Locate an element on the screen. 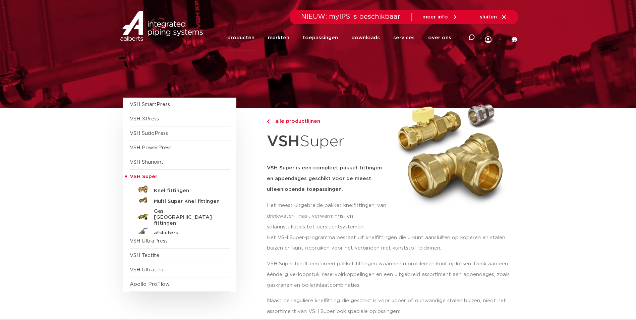 The width and height of the screenshot is (636, 320). a: services is located at coordinates (404, 38).